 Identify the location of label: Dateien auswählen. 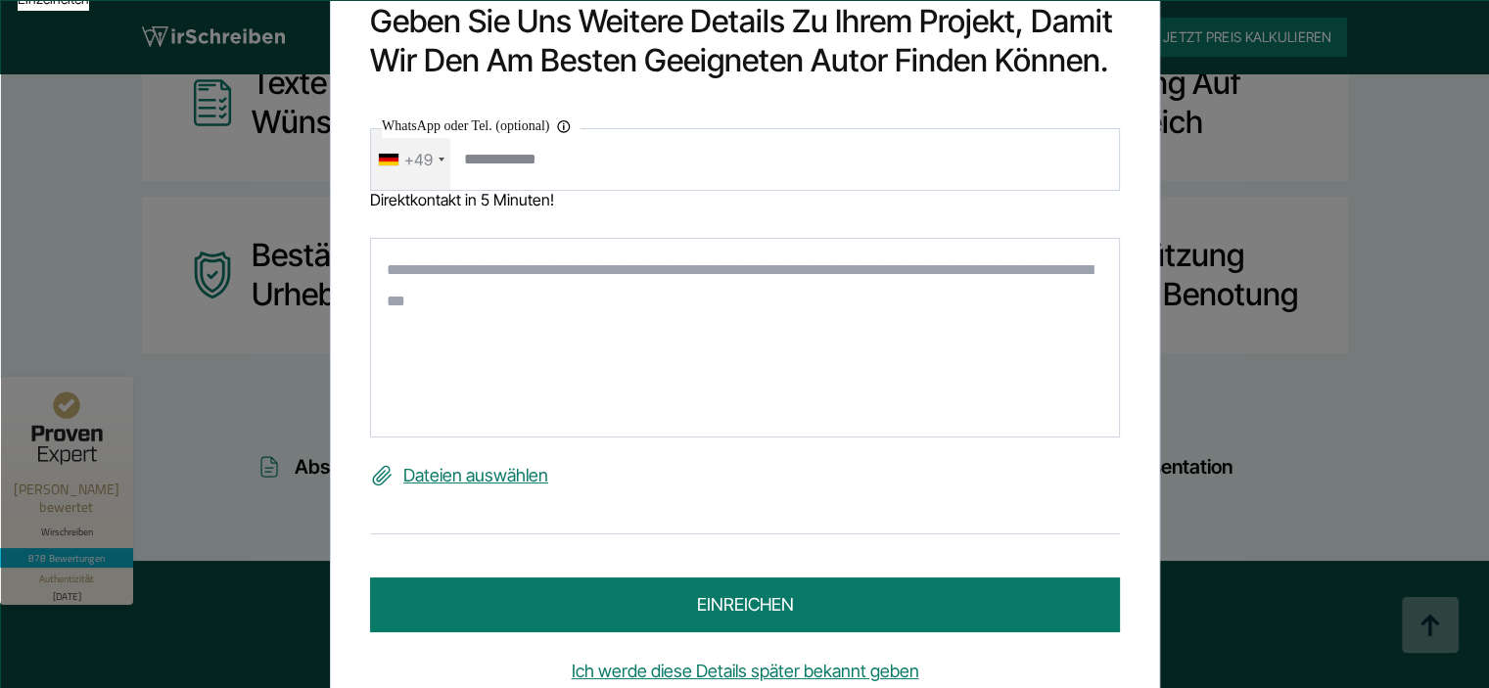
(745, 476).